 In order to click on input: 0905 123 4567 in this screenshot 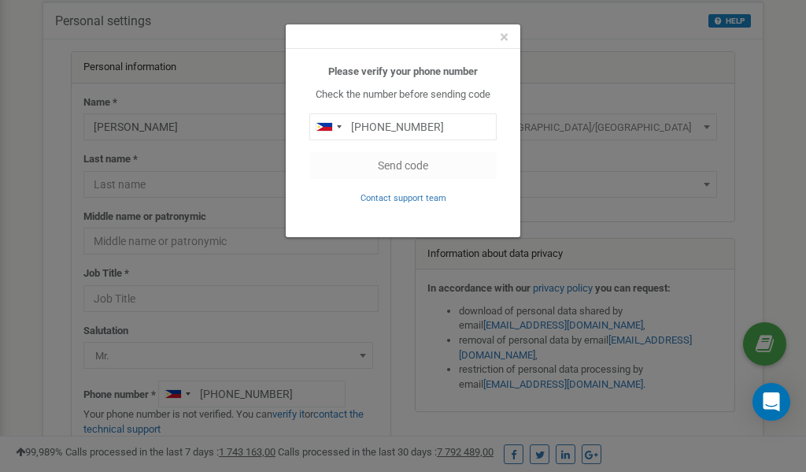, I will do `click(403, 127)`.